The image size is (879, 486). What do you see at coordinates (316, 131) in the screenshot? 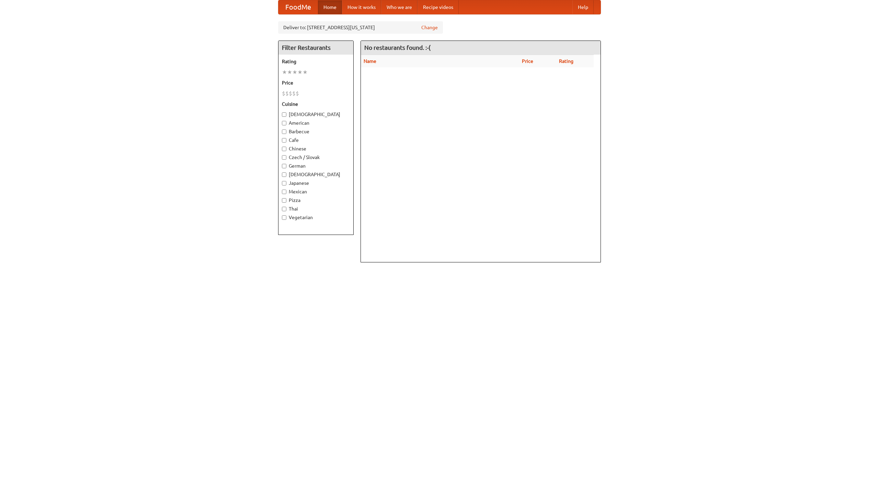
I see `label: Barbecue` at bounding box center [316, 131].